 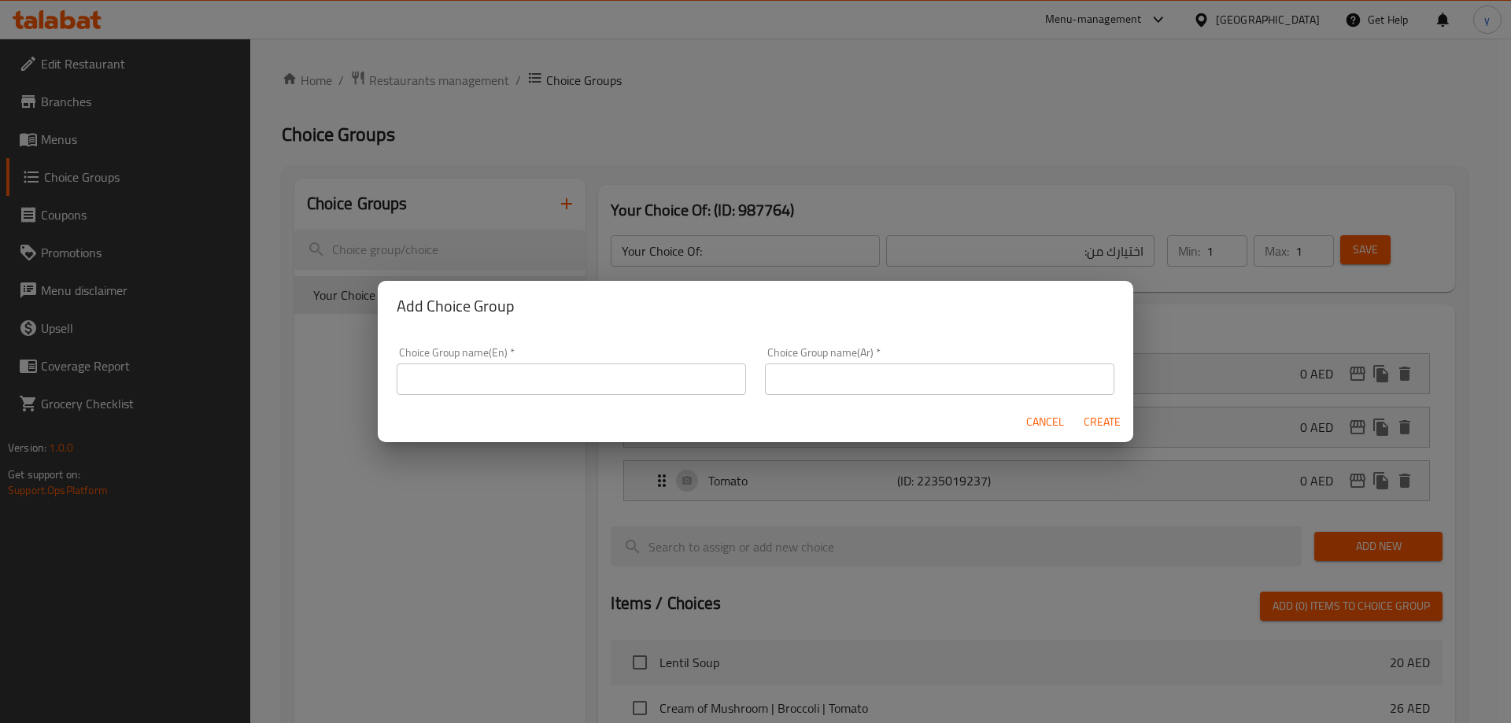 I want to click on button: Cancel, so click(x=1045, y=422).